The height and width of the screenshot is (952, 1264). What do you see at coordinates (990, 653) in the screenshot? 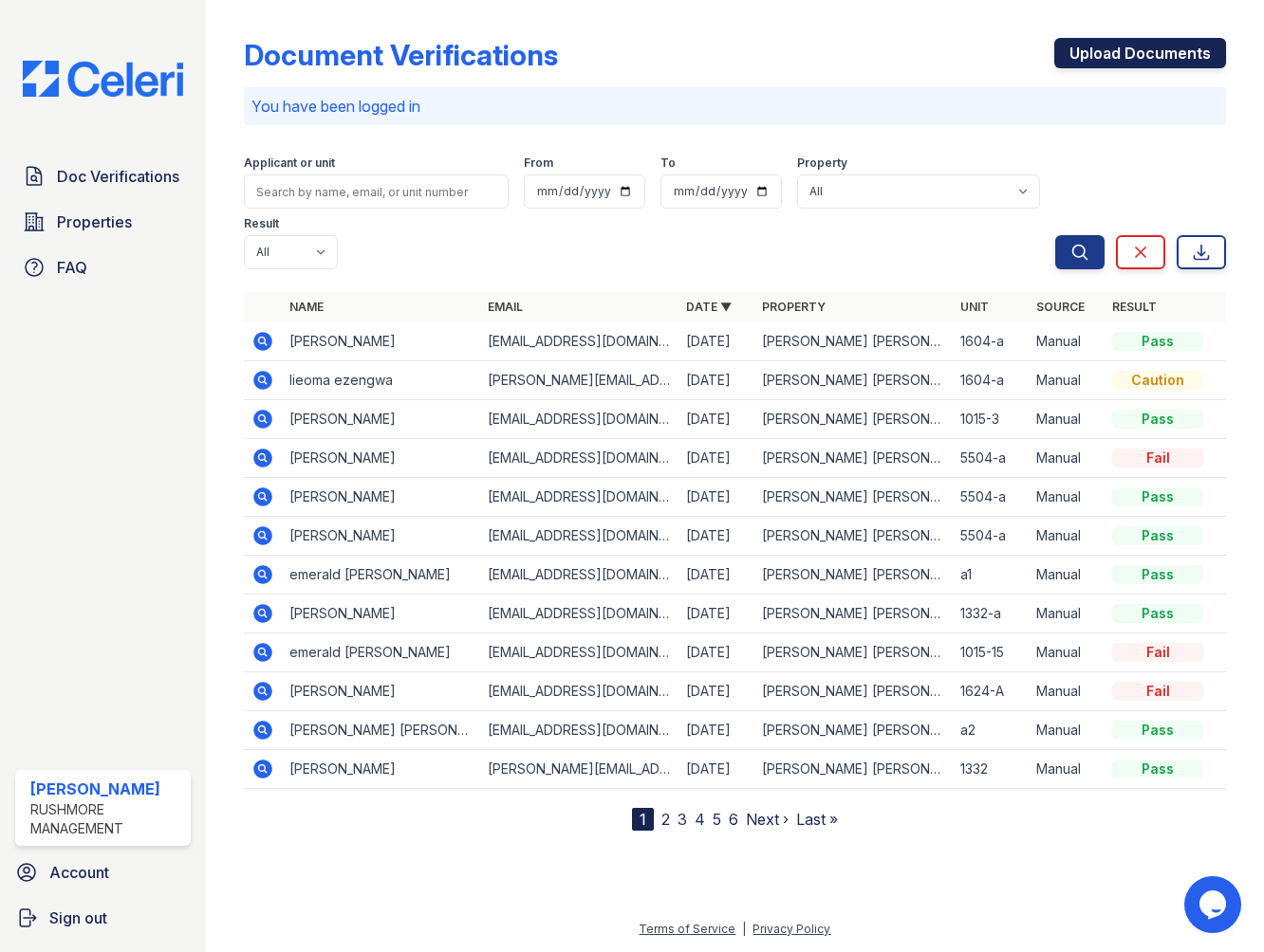
I see `td: 1015-15` at bounding box center [990, 653].